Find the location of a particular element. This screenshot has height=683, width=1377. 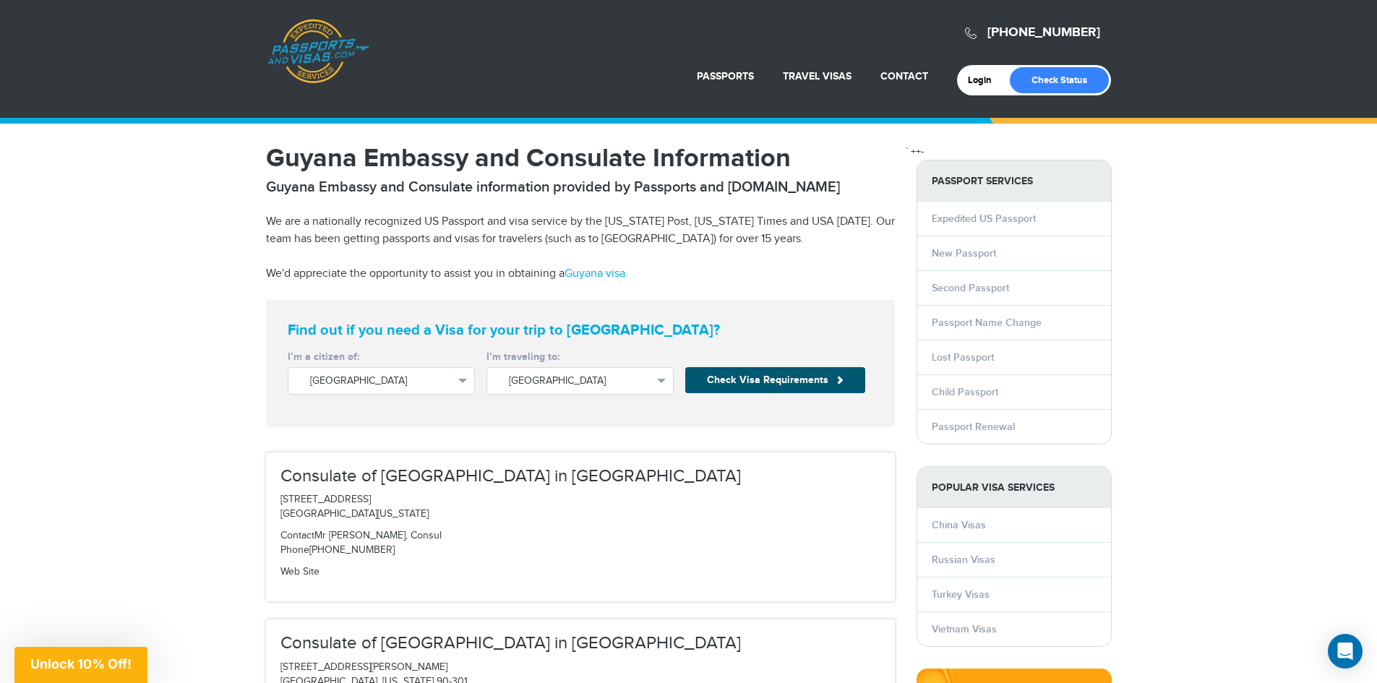

a: Second Passport is located at coordinates (970, 288).